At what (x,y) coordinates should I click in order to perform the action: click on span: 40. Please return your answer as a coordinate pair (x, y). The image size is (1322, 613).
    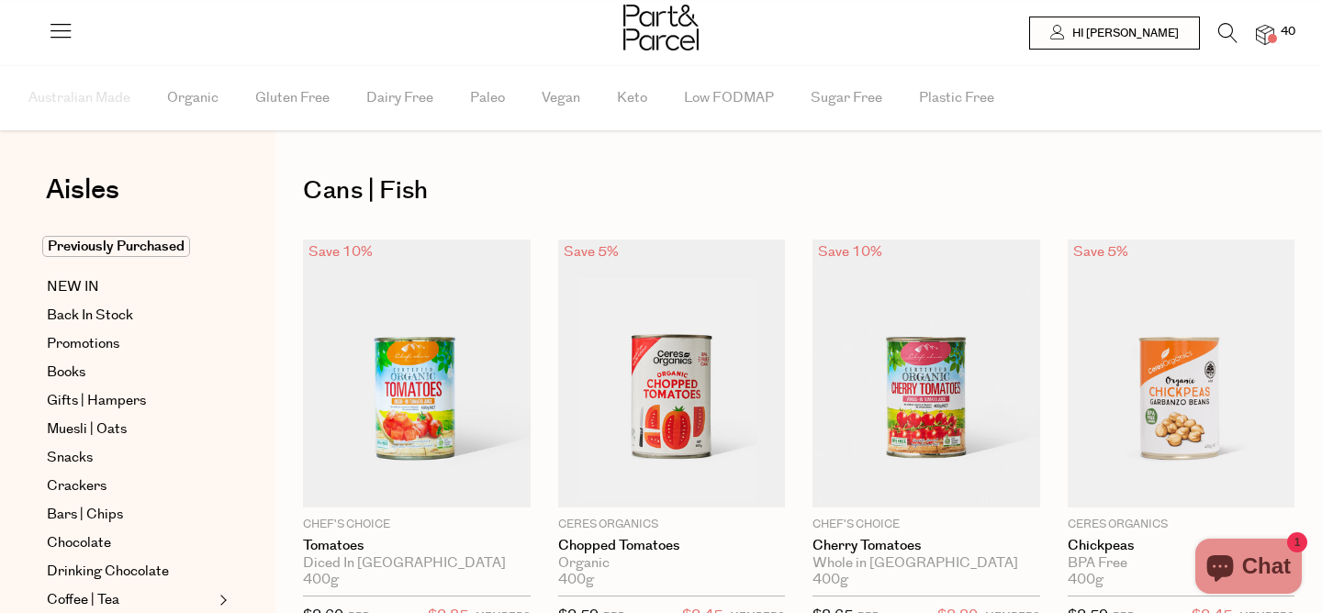
    Looking at the image, I should click on (1288, 32).